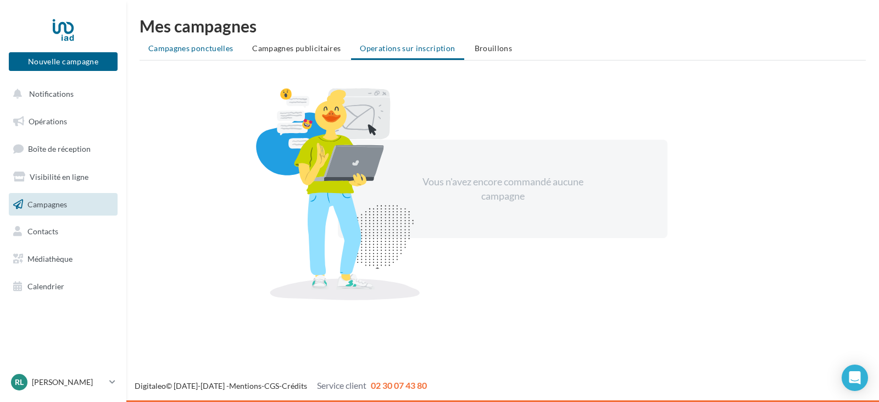  I want to click on div: Open Intercom Messenger, so click(855, 377).